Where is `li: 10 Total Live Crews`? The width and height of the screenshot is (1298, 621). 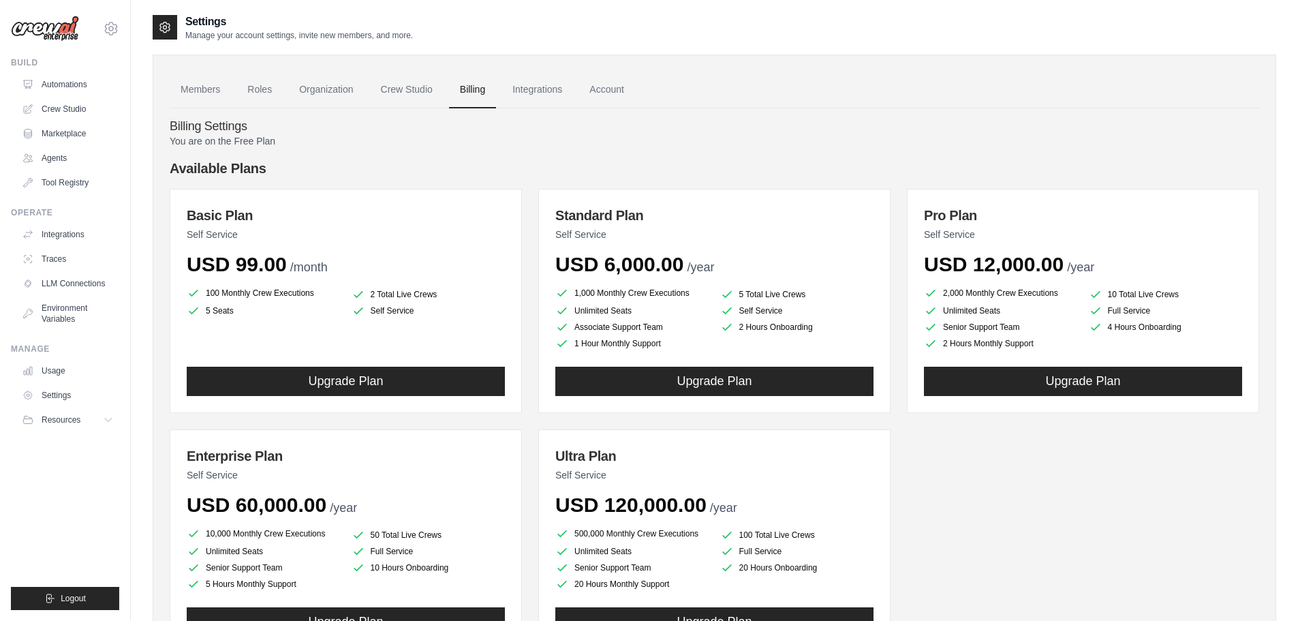
li: 10 Total Live Crews is located at coordinates (1166, 294).